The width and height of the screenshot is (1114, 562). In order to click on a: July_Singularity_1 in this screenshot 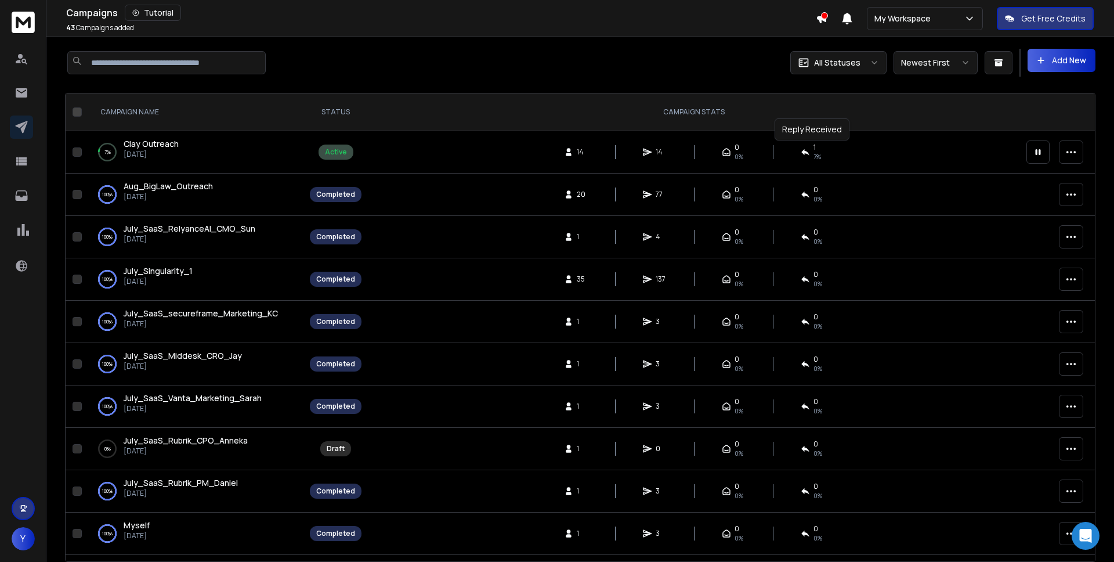, I will do `click(158, 271)`.